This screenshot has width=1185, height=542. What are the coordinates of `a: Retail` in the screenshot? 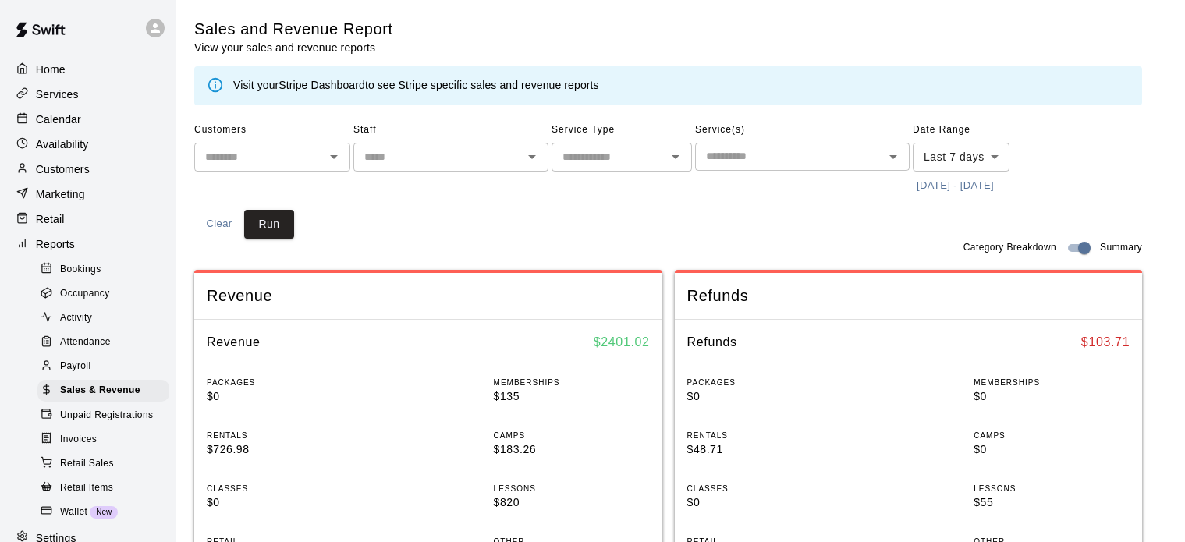 It's located at (87, 219).